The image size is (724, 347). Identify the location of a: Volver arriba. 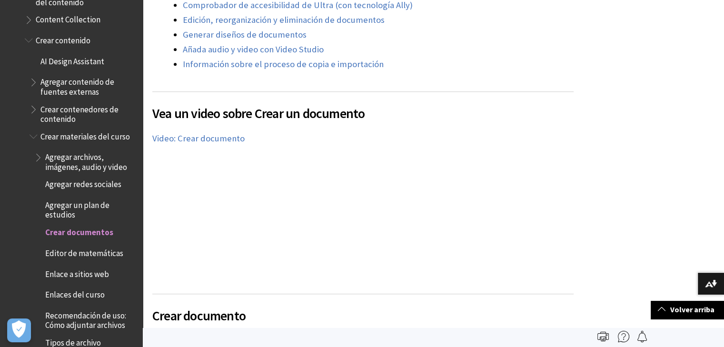
(688, 310).